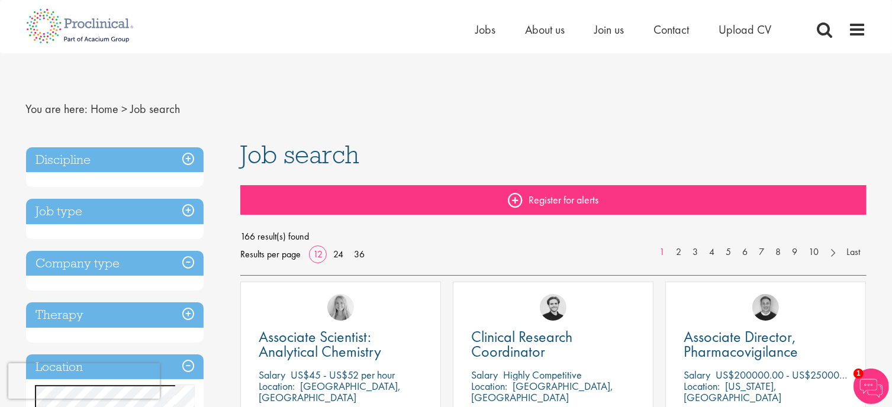 The height and width of the screenshot is (407, 892). What do you see at coordinates (740, 344) in the screenshot?
I see `span: Associate Director, Pharmacovigilance` at bounding box center [740, 344].